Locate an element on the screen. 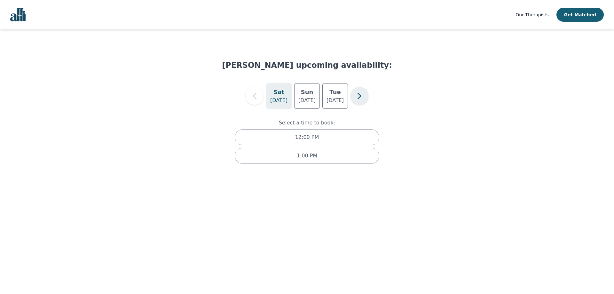  h5: Sat is located at coordinates (279, 92).